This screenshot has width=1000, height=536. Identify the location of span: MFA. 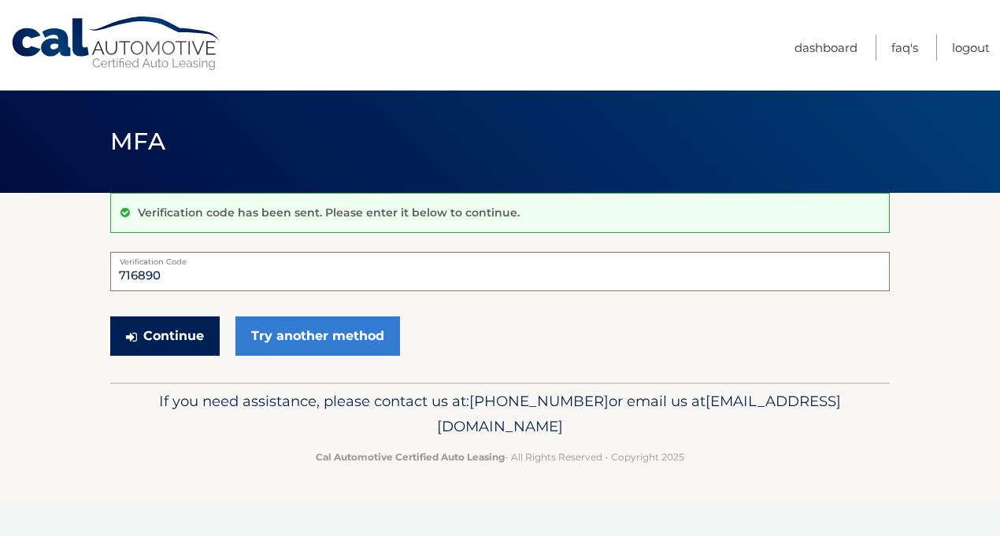
(138, 141).